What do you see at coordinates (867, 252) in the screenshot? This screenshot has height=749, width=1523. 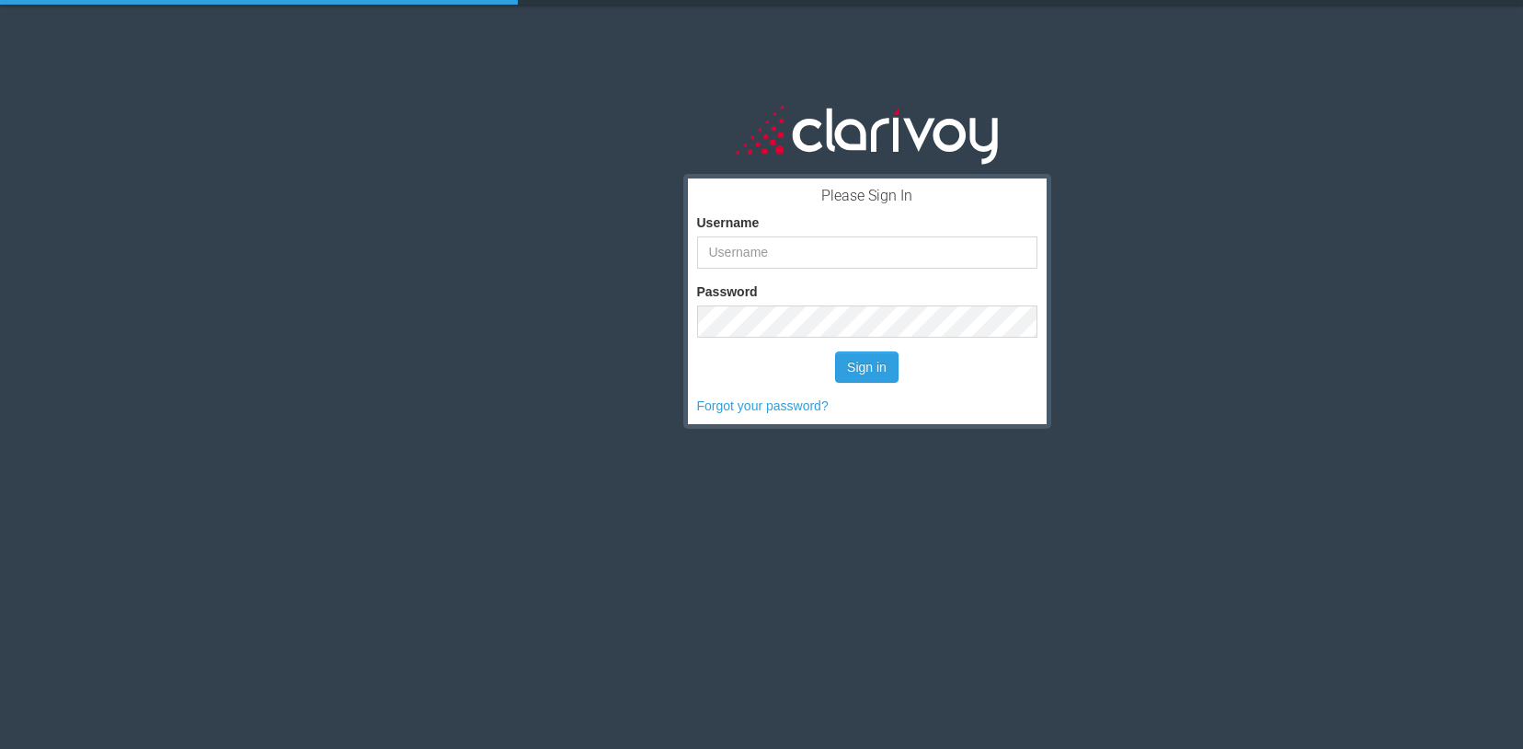 I see `input: Username` at bounding box center [867, 252].